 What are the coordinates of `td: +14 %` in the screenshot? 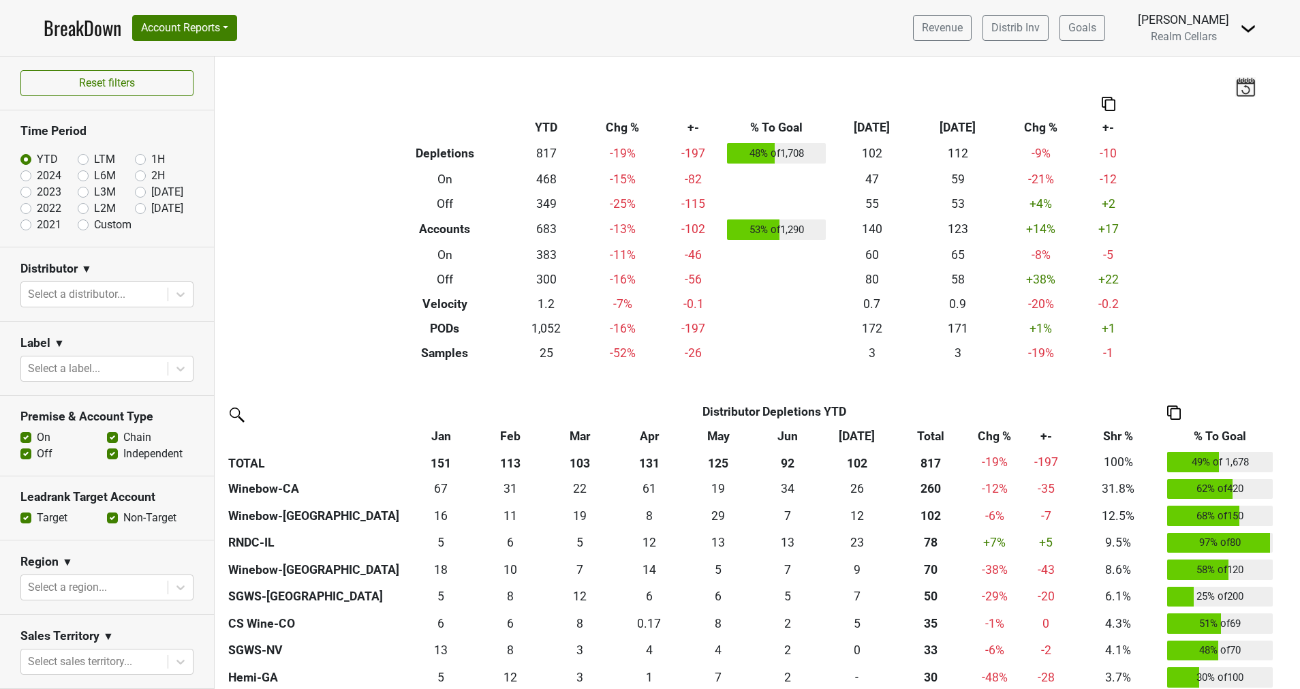 It's located at (1041, 230).